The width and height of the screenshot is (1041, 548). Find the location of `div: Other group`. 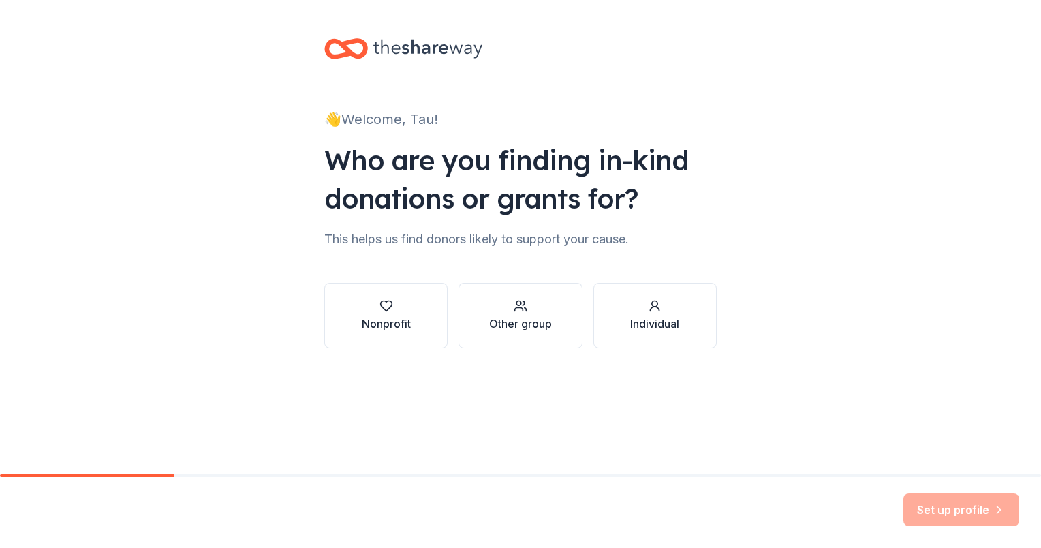

div: Other group is located at coordinates (520, 323).